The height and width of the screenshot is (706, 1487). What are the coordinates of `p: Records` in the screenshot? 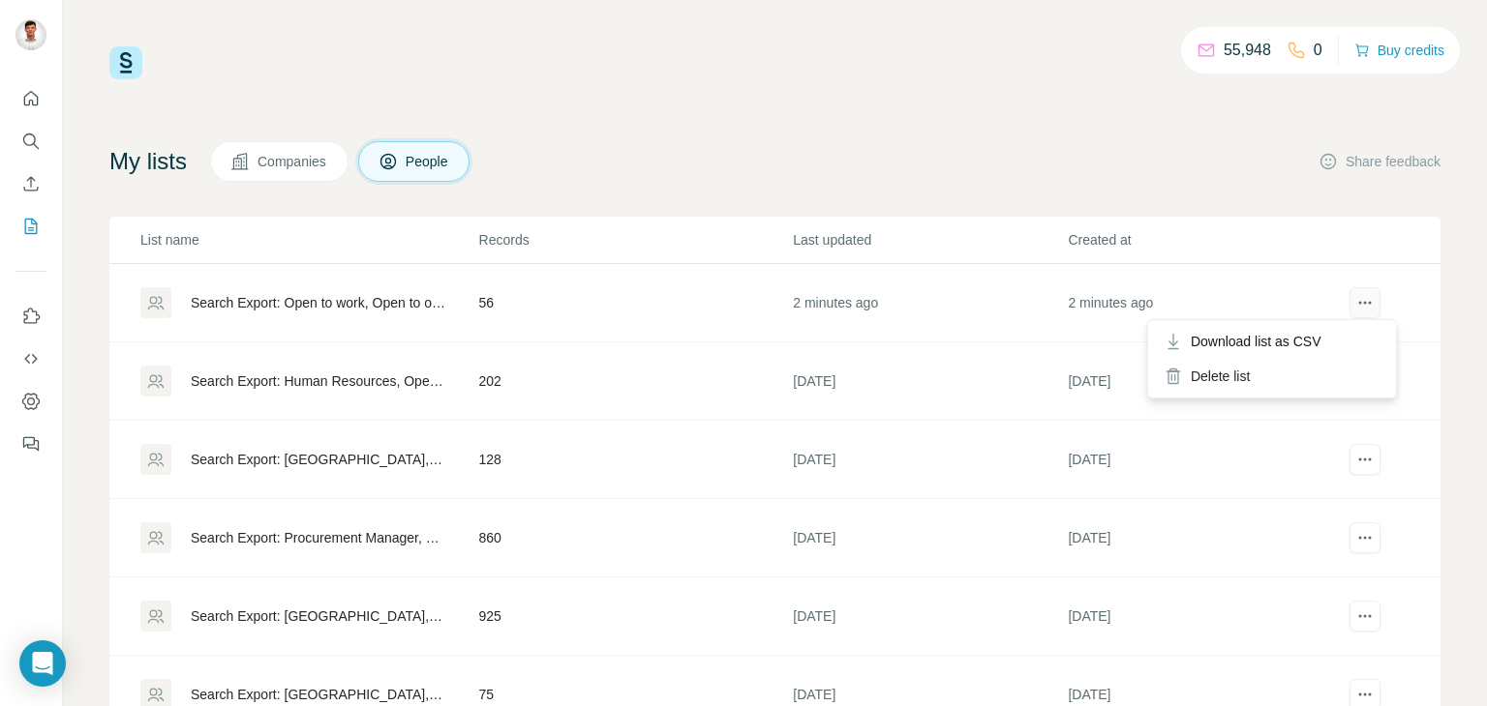 It's located at (635, 240).